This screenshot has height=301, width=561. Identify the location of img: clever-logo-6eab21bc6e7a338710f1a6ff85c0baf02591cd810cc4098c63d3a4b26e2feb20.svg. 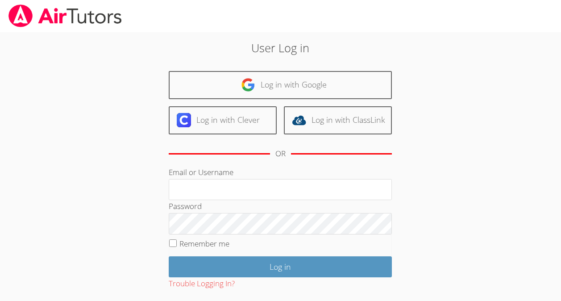
(184, 120).